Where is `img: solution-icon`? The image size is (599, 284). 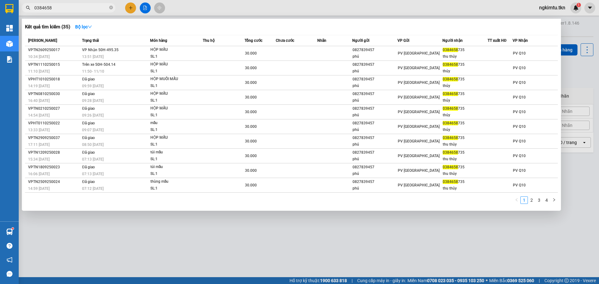
img: solution-icon is located at coordinates (9, 59).